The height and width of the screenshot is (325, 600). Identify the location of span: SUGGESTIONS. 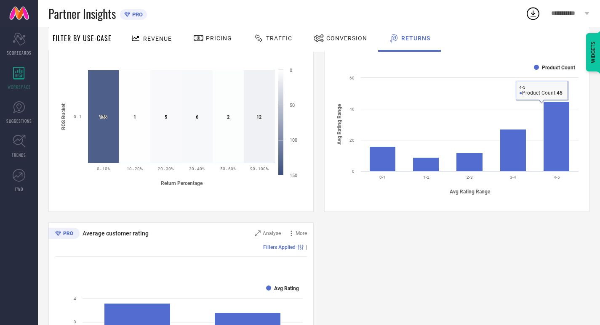
(19, 121).